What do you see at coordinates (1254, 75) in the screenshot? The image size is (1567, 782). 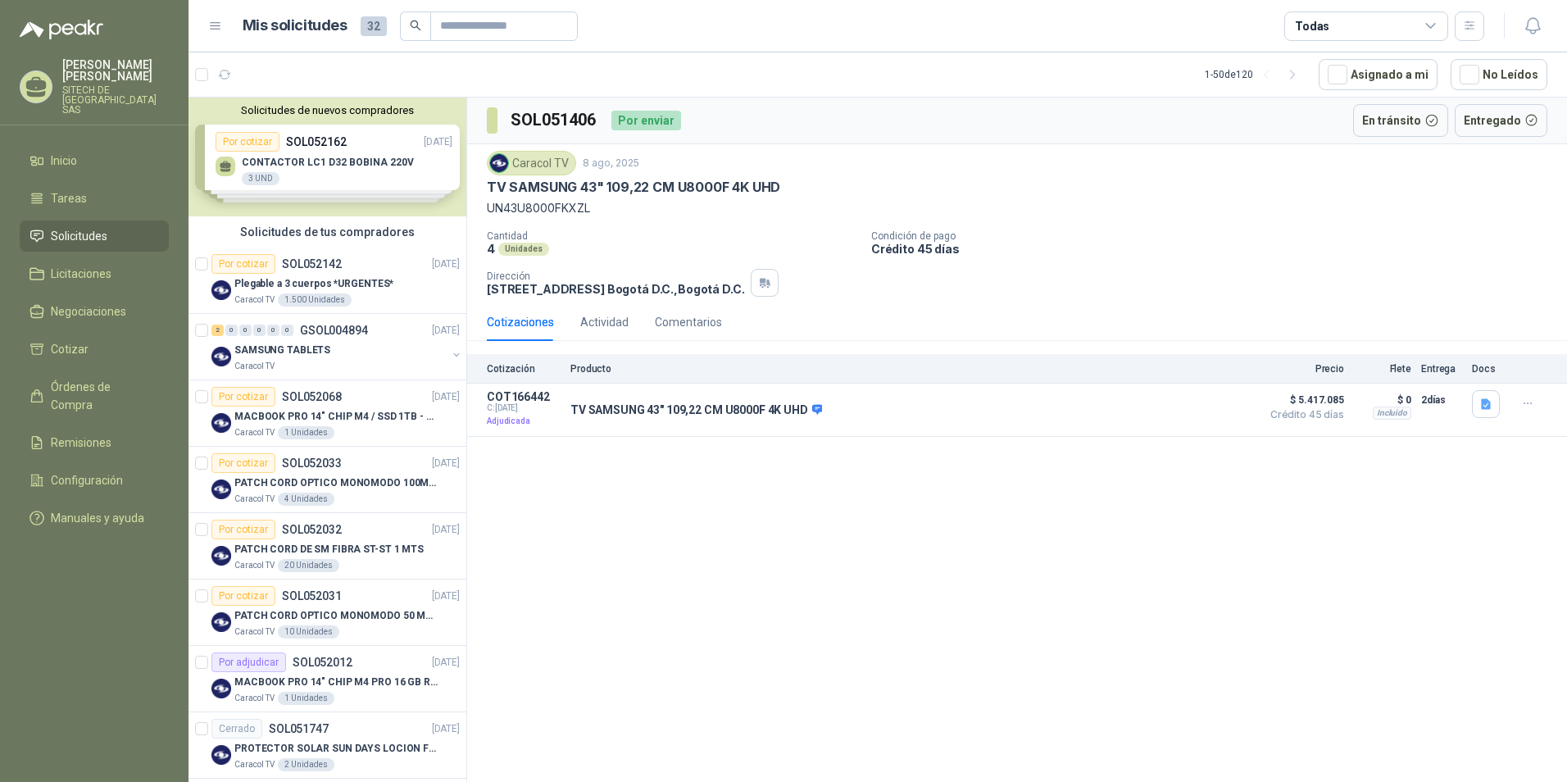 I see `div: 1 - 50 de 120` at bounding box center [1254, 75].